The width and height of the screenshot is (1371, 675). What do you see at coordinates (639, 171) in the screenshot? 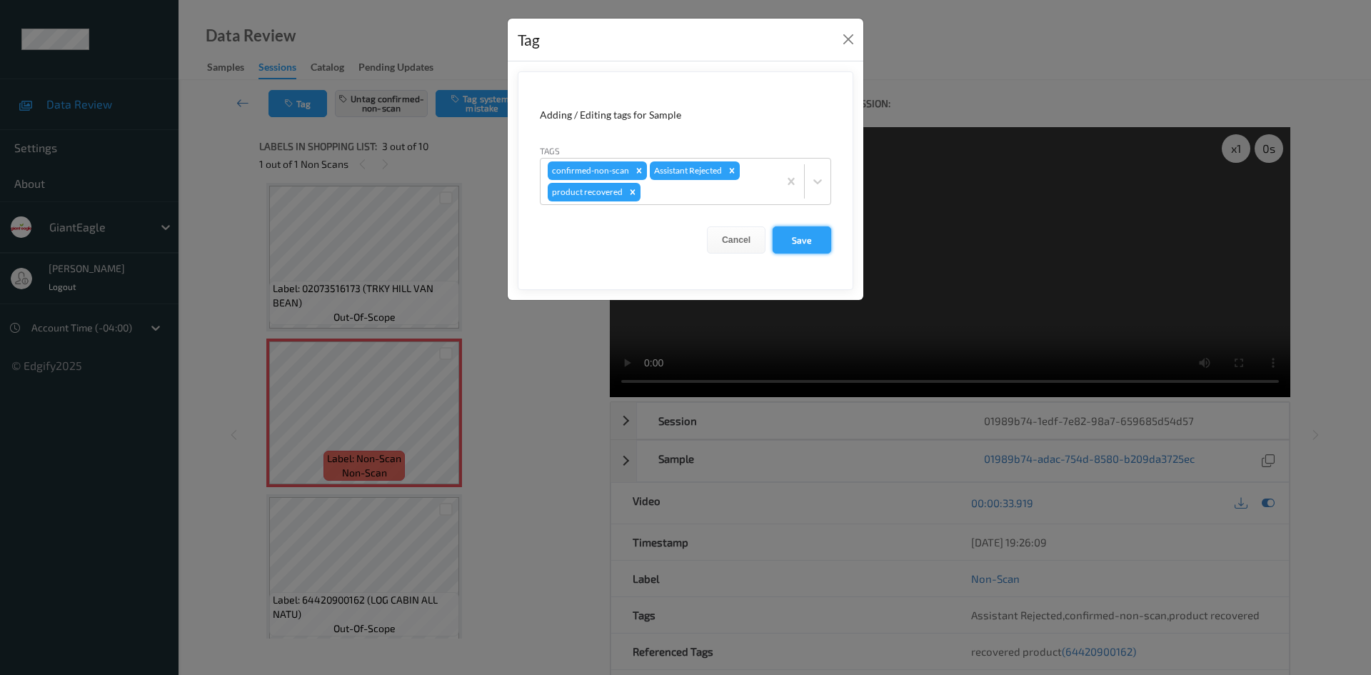
I see `div: Remove confirmed-non-scan` at bounding box center [639, 171].